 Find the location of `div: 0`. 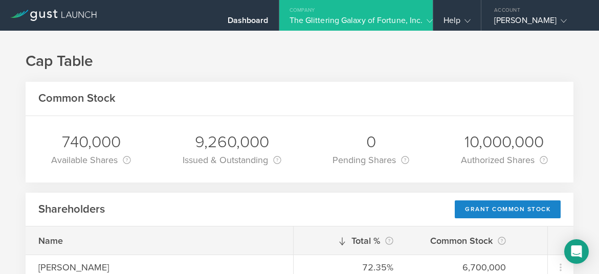

div: 0 is located at coordinates (371, 142).